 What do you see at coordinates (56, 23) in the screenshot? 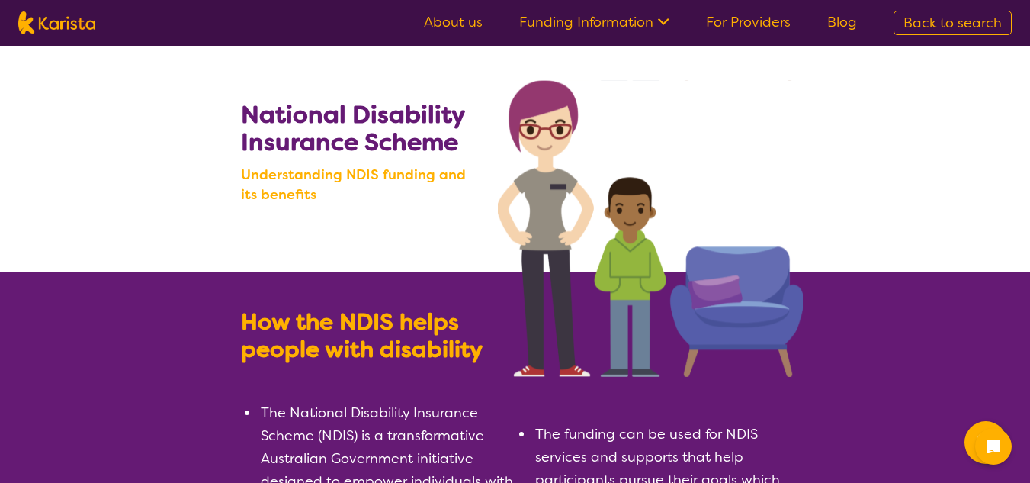
I see `img: Karista logo` at bounding box center [56, 23].